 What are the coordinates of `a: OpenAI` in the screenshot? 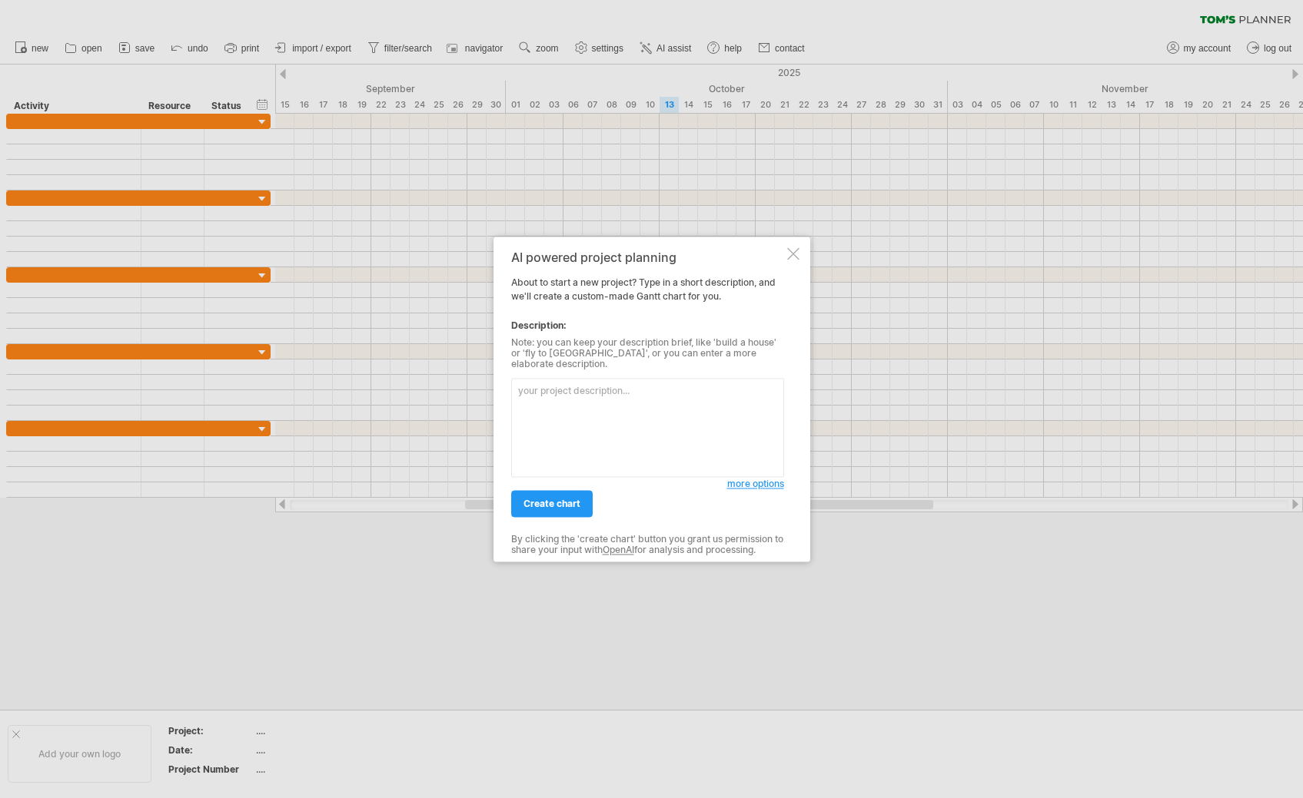 It's located at (618, 550).